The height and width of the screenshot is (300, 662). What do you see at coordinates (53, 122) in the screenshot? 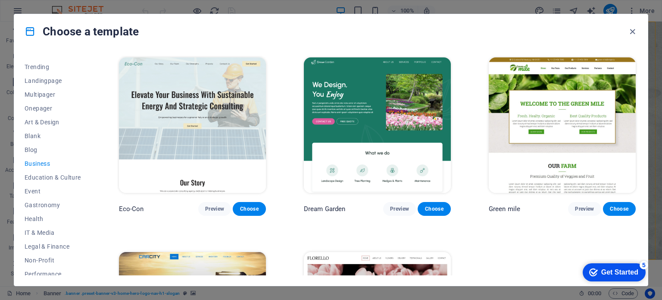
I see `button: Art & Design` at bounding box center [53, 122].